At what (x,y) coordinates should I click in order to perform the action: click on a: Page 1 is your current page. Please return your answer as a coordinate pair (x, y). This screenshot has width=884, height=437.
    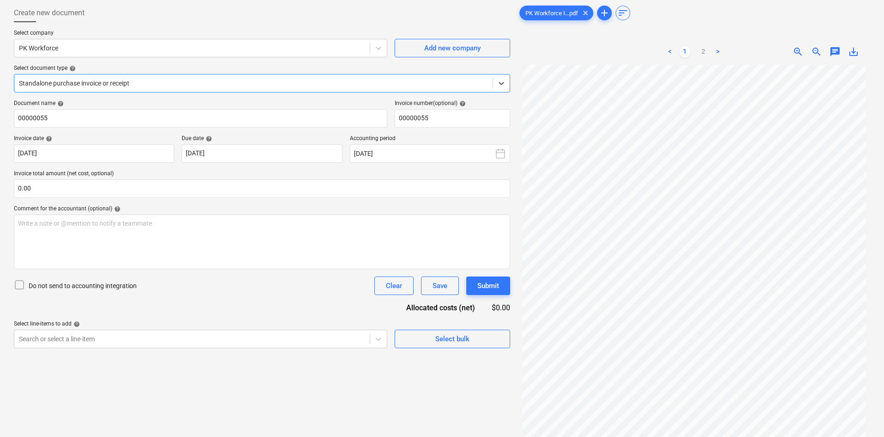
    Looking at the image, I should click on (685, 52).